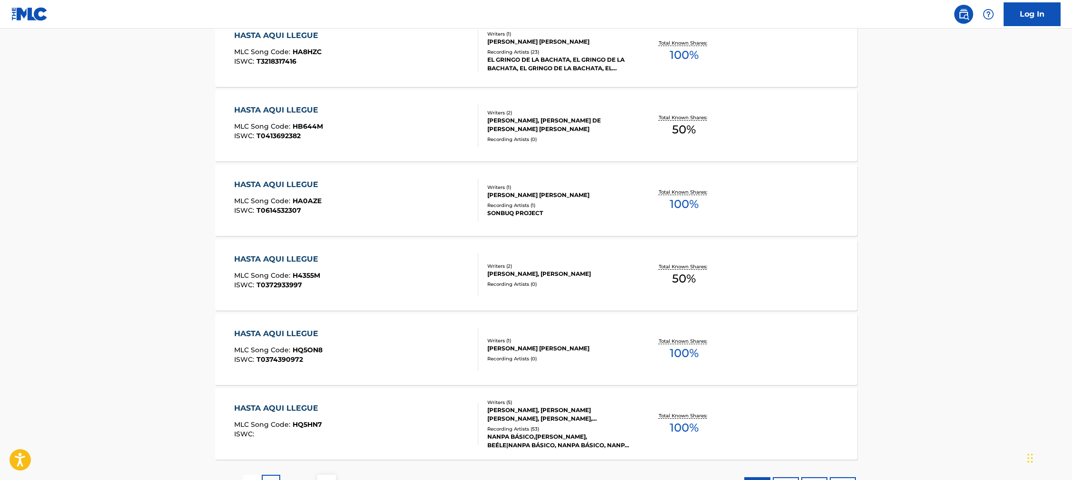 The height and width of the screenshot is (480, 1072). What do you see at coordinates (559, 402) in the screenshot?
I see `div: Writers ( 5 )` at bounding box center [559, 402].